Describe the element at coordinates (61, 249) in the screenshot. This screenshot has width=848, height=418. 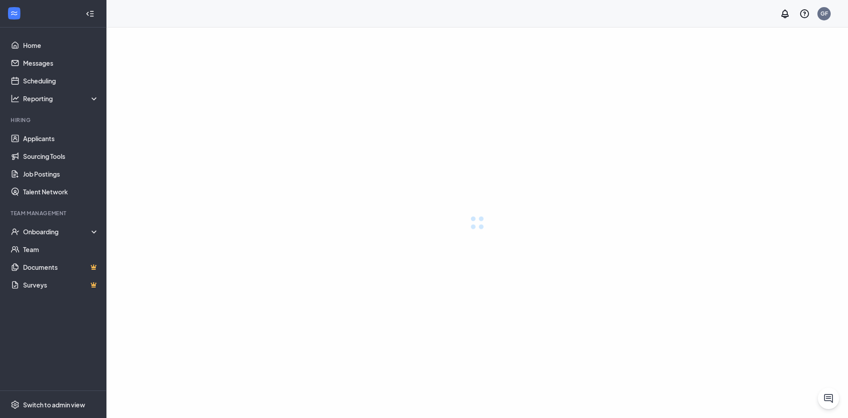
I see `a: Team` at that location.